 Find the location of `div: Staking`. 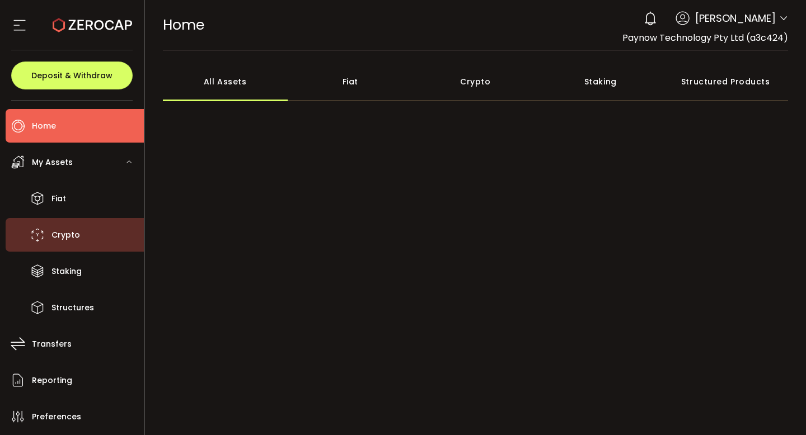

div: Staking is located at coordinates (601, 82).